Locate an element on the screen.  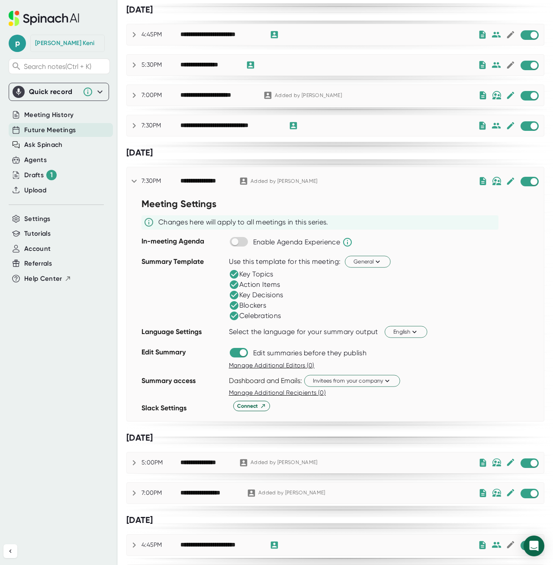
span: Manage Additional Recipients (0) is located at coordinates (278, 392).